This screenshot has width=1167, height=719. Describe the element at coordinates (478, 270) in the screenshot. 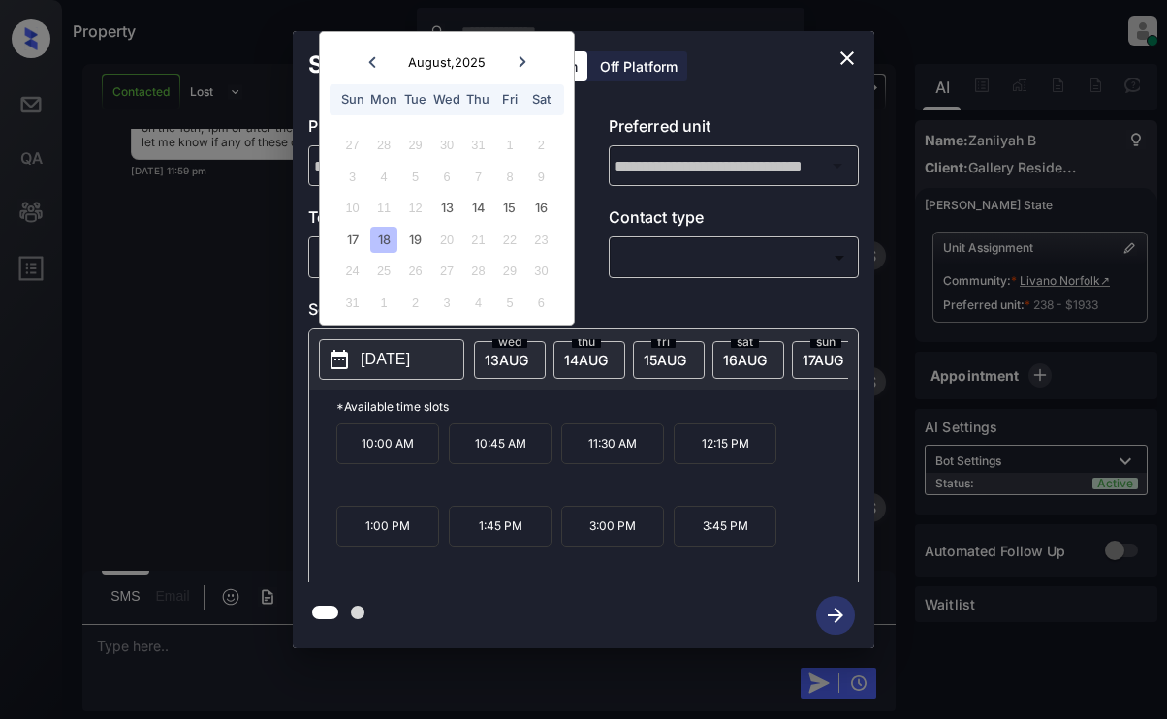

I see `div: Not available Thursday, August 28th, 2025` at that location.